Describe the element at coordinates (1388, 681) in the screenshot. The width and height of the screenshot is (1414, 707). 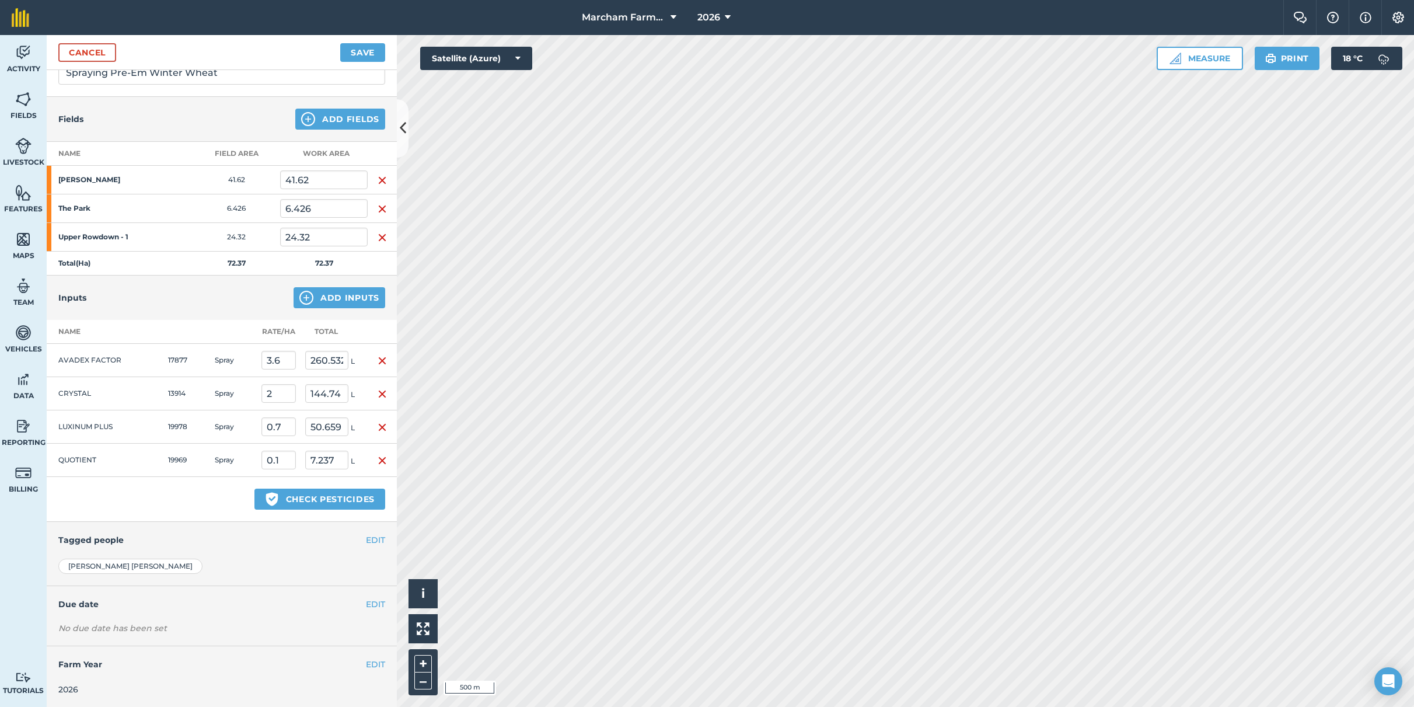
I see `div: Open Intercom Messenger` at that location.